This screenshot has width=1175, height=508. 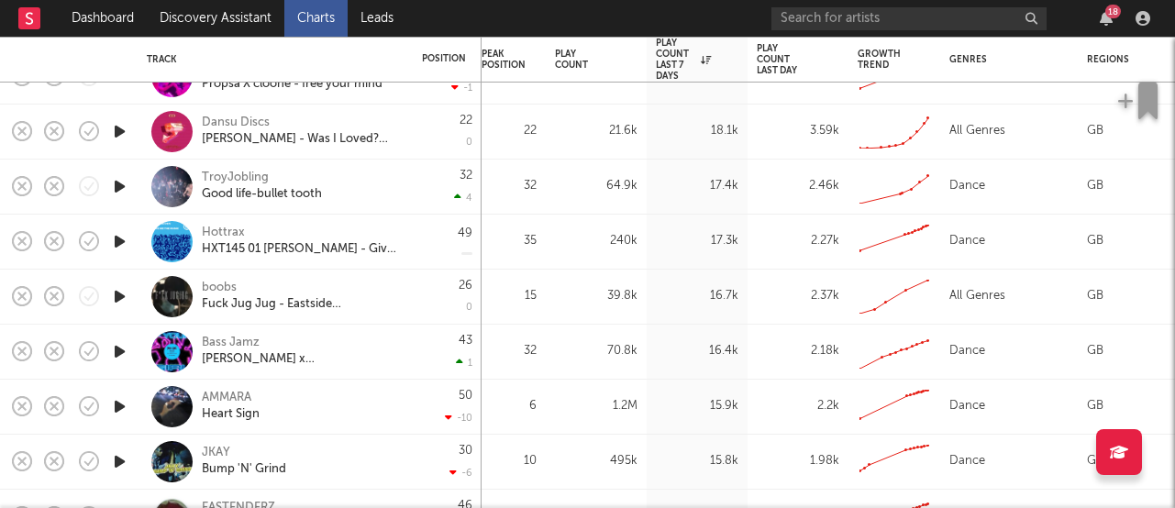 I want to click on div: 2.46k, so click(x=798, y=186).